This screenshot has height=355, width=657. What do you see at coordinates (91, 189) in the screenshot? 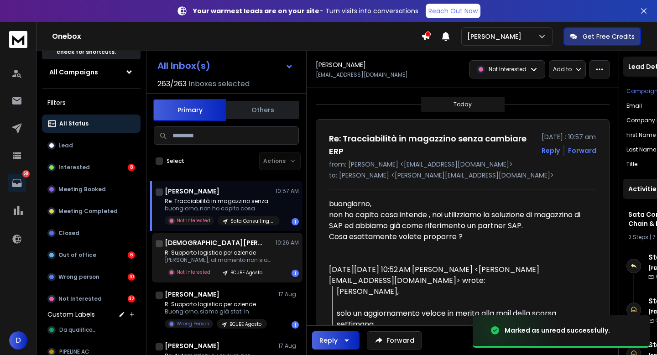
I see `button: Meeting Booked` at bounding box center [91, 189].